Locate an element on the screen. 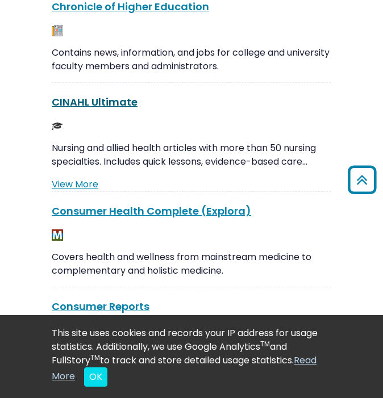  p: Covers health and wellness from mainstream medicine to complementary and holistic medicine. is located at coordinates (191, 264).